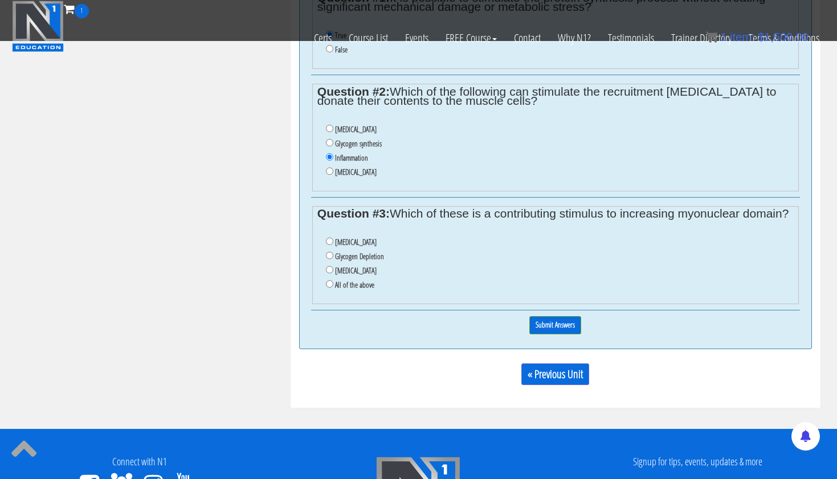 The height and width of the screenshot is (479, 837). I want to click on a: Certs, so click(323, 38).